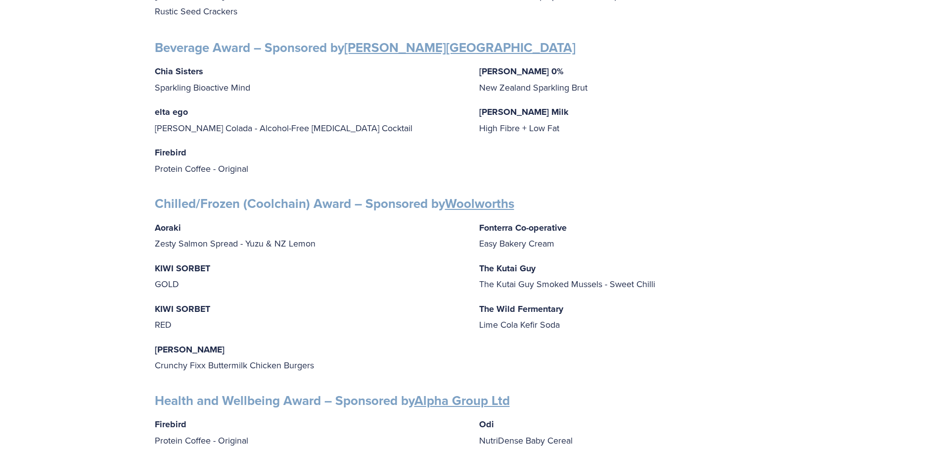 Image resolution: width=942 pixels, height=451 pixels. Describe the element at coordinates (634, 317) in the screenshot. I see `p: Lime Cola Kefir Soda` at that location.